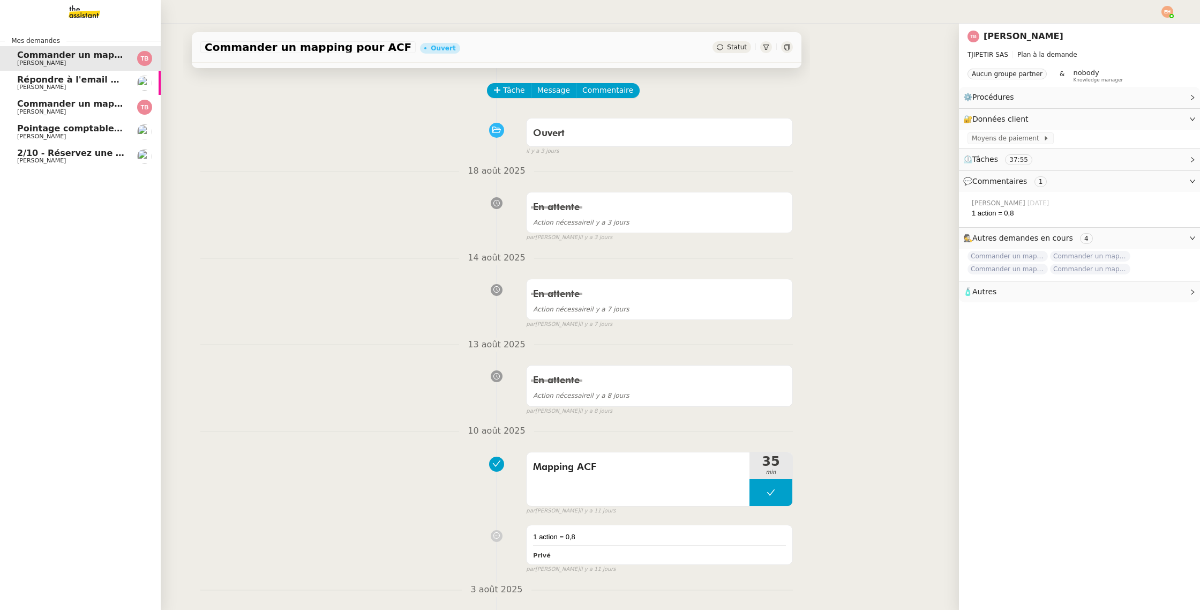  What do you see at coordinates (541, 555) in the screenshot?
I see `b: Privé` at bounding box center [541, 555].